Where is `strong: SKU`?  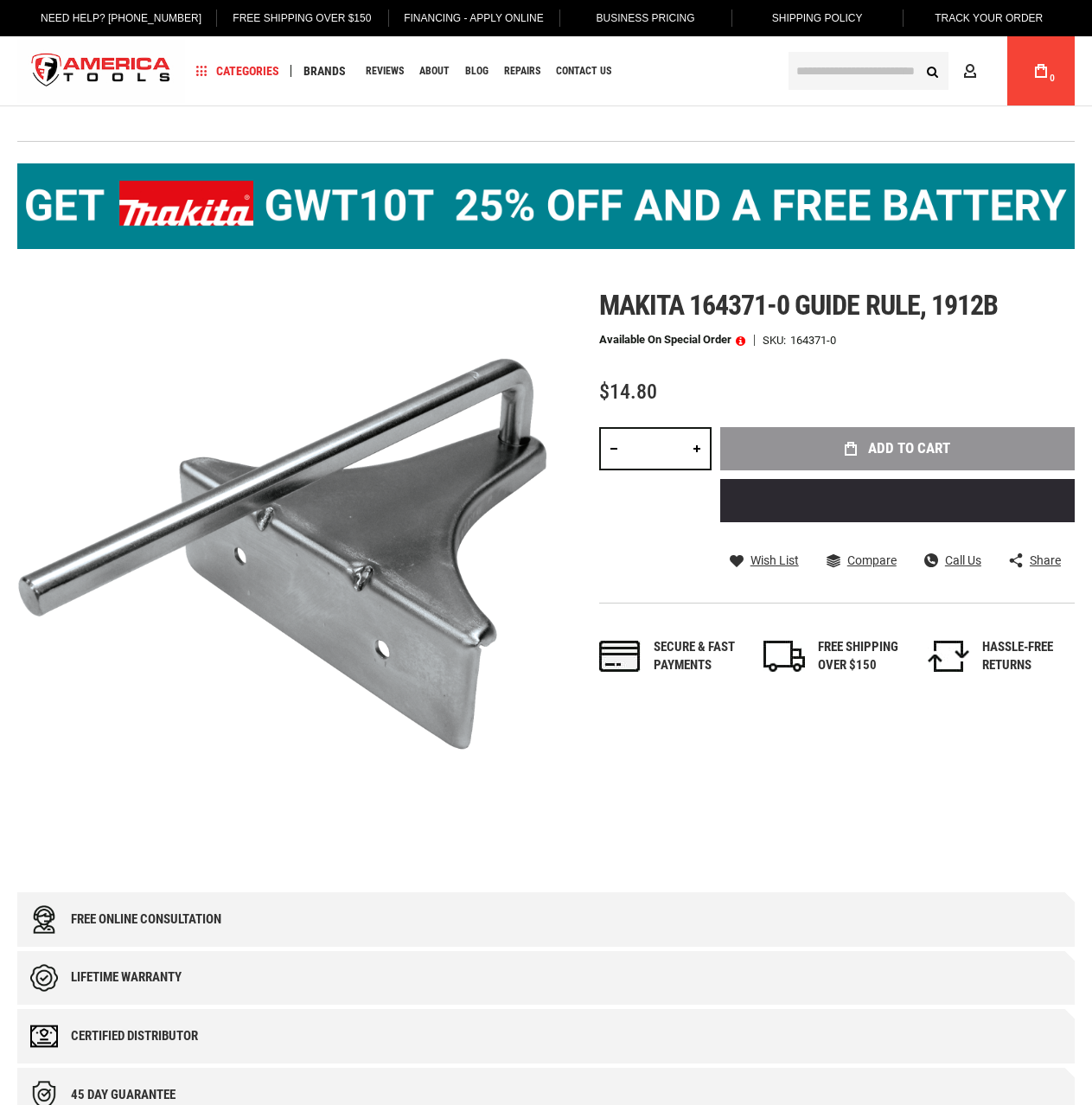
strong: SKU is located at coordinates (776, 340).